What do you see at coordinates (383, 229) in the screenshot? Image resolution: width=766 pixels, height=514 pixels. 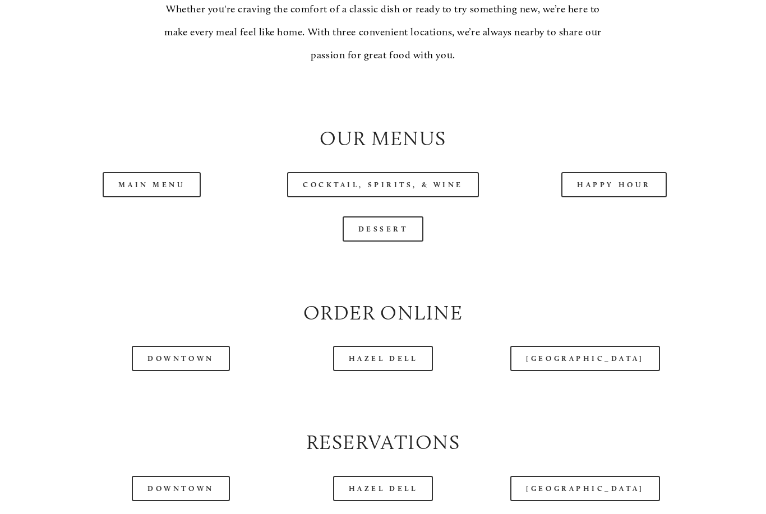 I see `a: Dessert` at bounding box center [383, 229].